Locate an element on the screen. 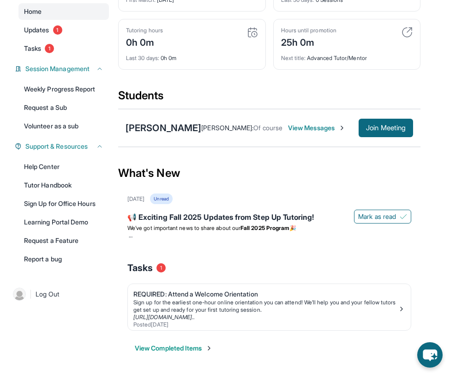 The height and width of the screenshot is (375, 450). div: Advanced Tutor/Mentor is located at coordinates (347, 55).